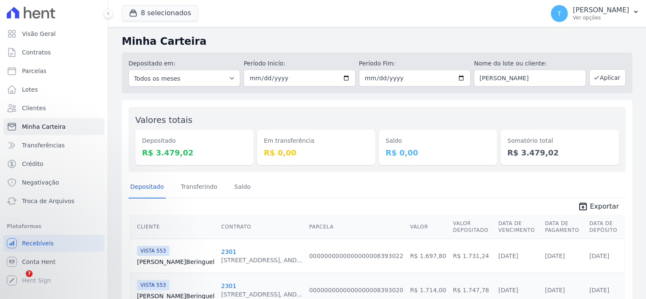  Describe the element at coordinates (428, 256) in the screenshot. I see `td: R$ 1.697,80` at that location.